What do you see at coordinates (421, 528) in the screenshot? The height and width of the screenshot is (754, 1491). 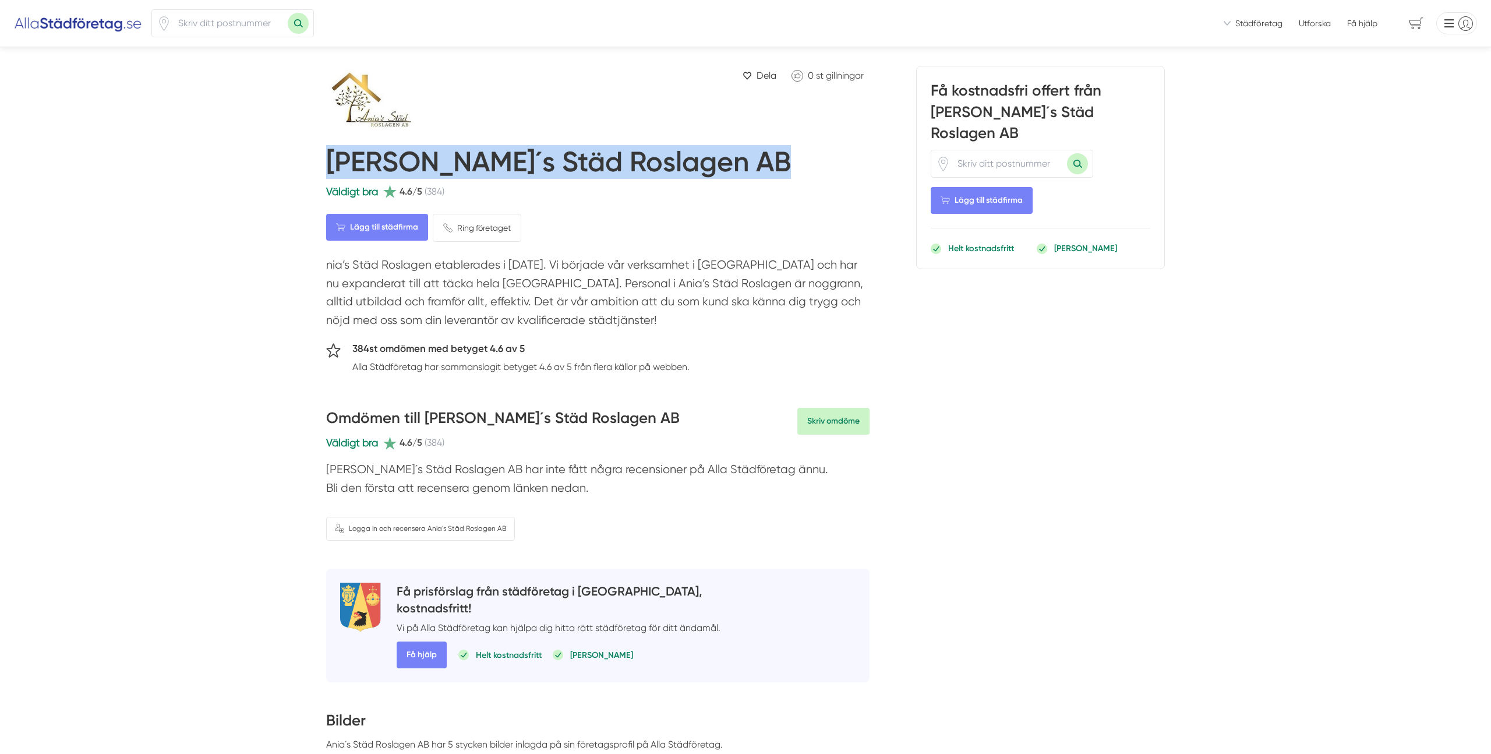 I see `a: Logga in och recensera Ania´s Städ Roslagen AB` at bounding box center [421, 528].